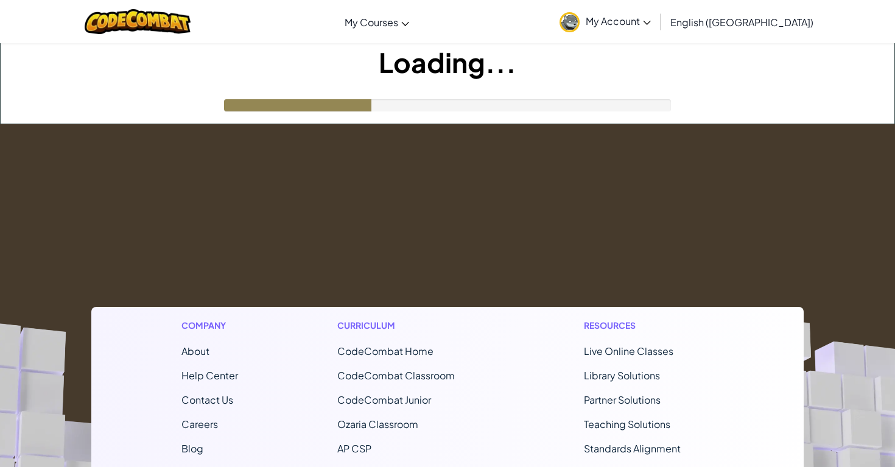  Describe the element at coordinates (570, 22) in the screenshot. I see `img: avatar` at that location.